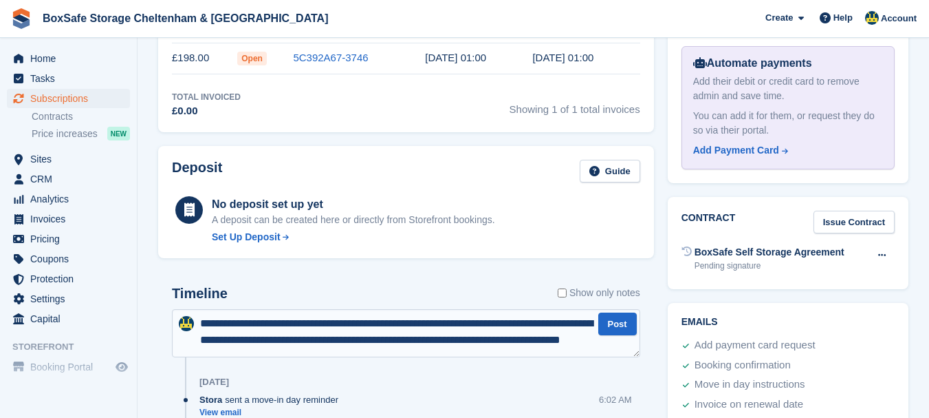 The height and width of the screenshot is (418, 929). What do you see at coordinates (65, 133) in the screenshot?
I see `span: Price increases` at bounding box center [65, 133].